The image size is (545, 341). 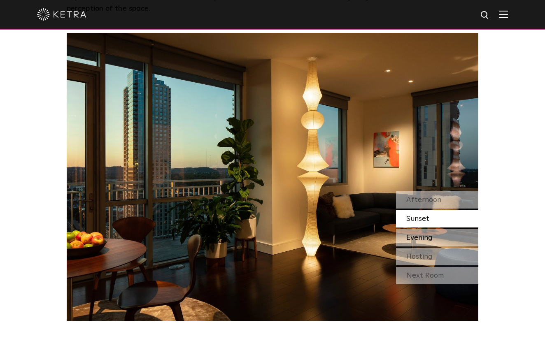 I want to click on span: Evening, so click(x=419, y=238).